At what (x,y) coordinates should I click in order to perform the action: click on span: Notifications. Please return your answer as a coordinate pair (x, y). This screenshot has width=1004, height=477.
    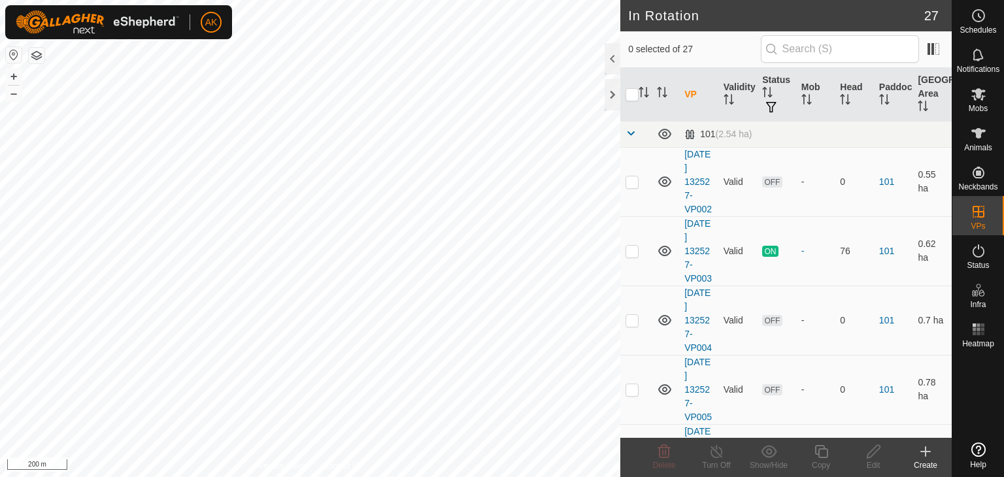
    Looking at the image, I should click on (978, 69).